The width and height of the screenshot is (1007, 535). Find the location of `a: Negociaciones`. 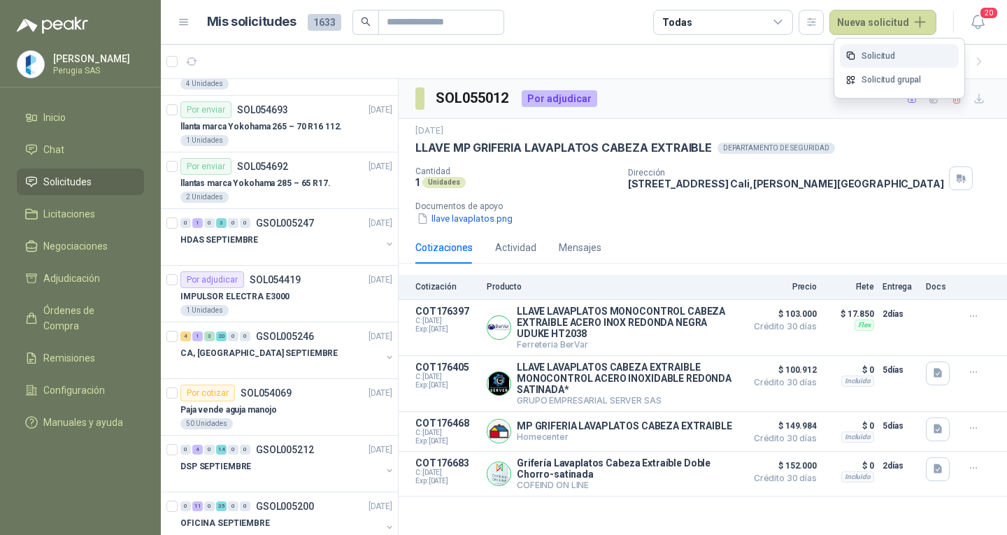

a: Negociaciones is located at coordinates (80, 246).